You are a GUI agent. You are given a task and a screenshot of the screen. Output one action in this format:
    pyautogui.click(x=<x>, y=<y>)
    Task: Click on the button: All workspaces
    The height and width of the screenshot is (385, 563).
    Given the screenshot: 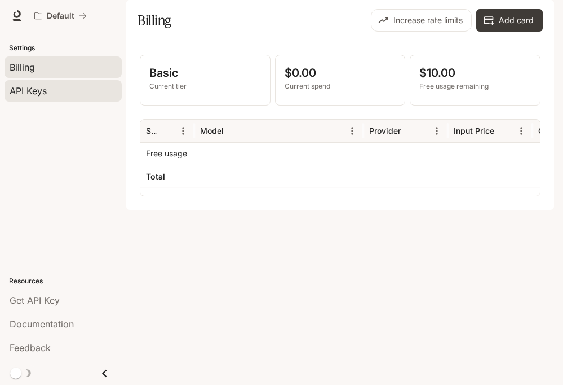 What is the action you would take?
    pyautogui.click(x=60, y=16)
    